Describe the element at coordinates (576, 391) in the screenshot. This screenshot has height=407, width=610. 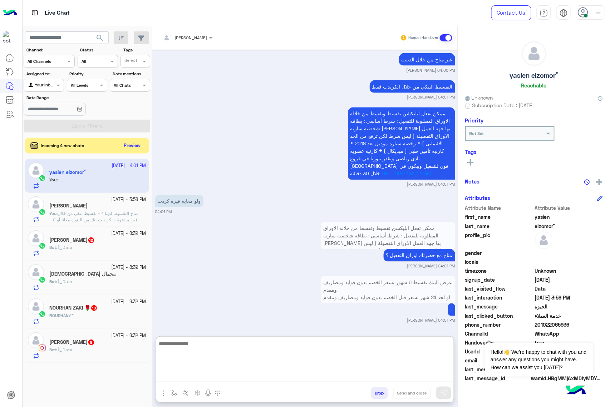
I see `img: hulul-logo.png` at that location.